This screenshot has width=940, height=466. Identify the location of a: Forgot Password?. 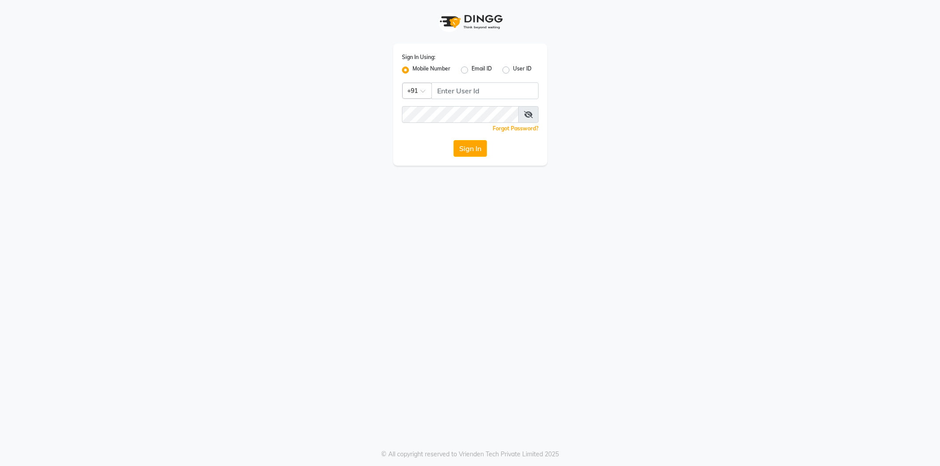
(515, 128).